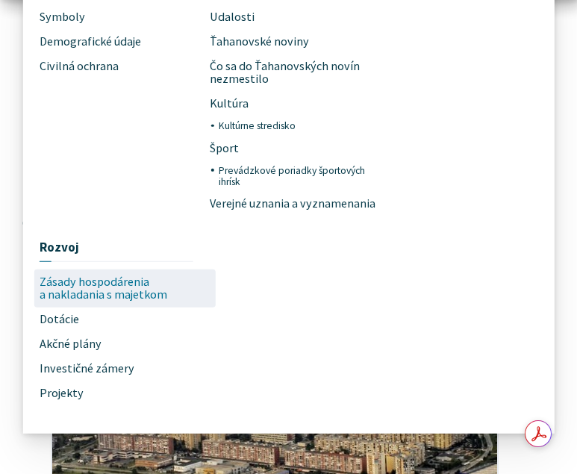  Describe the element at coordinates (295, 104) in the screenshot. I see `a: Kultúra` at that location.